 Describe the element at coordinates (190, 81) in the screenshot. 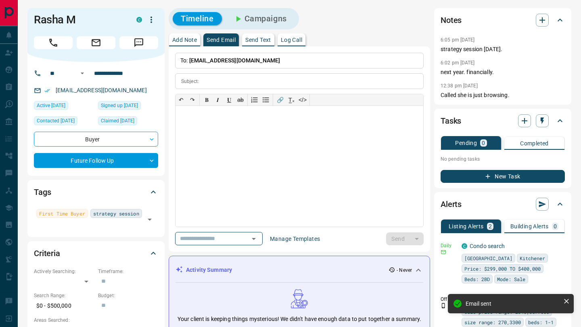

I see `p: Subject:` at that location.